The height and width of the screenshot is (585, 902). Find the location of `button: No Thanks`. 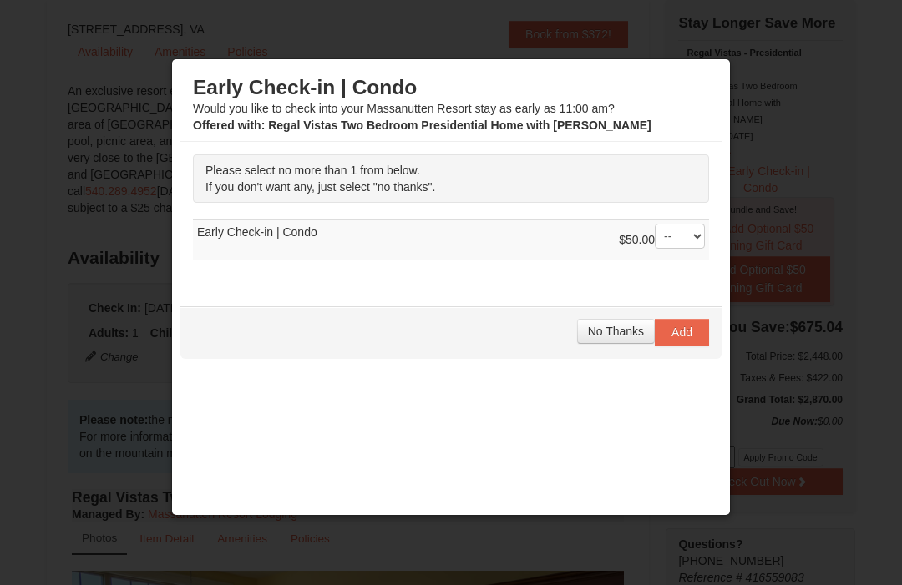

button: No Thanks is located at coordinates (615, 332).